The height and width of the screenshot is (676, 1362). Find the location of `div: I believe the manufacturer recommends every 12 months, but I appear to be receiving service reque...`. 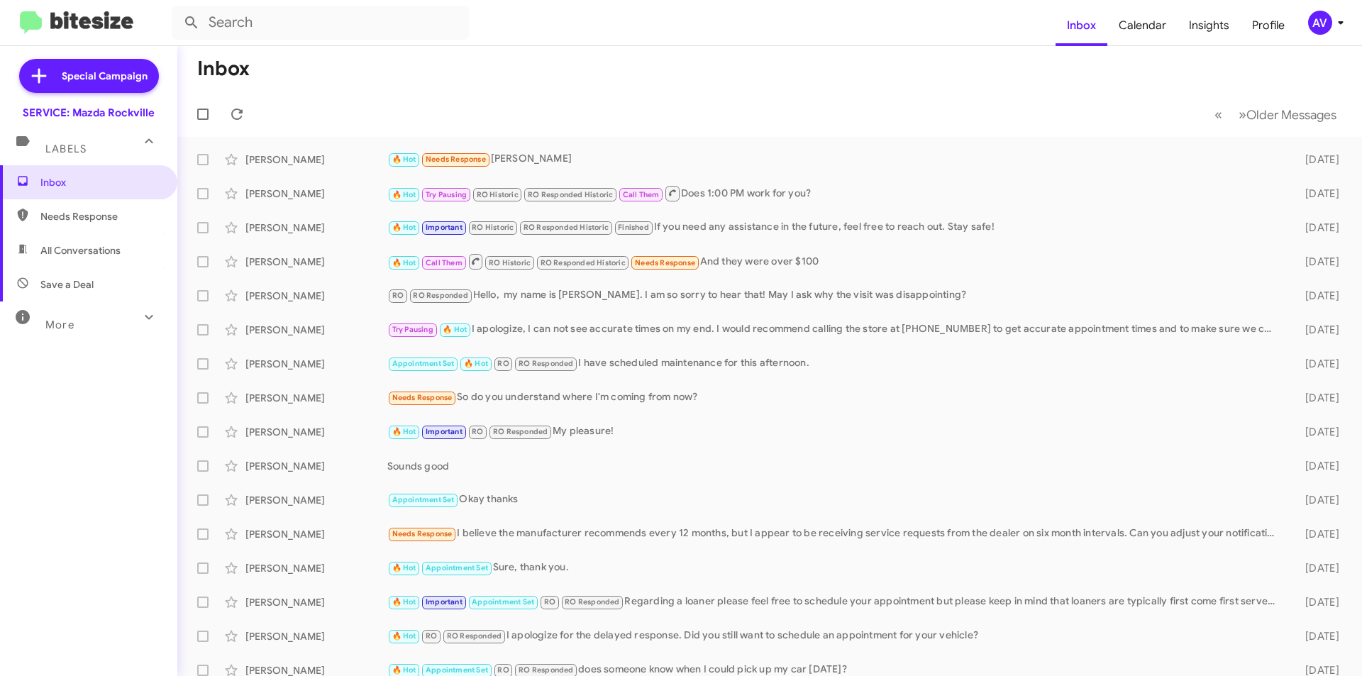

div: I believe the manufacturer recommends every 12 months, but I appear to be receiving service reque... is located at coordinates (835, 534).